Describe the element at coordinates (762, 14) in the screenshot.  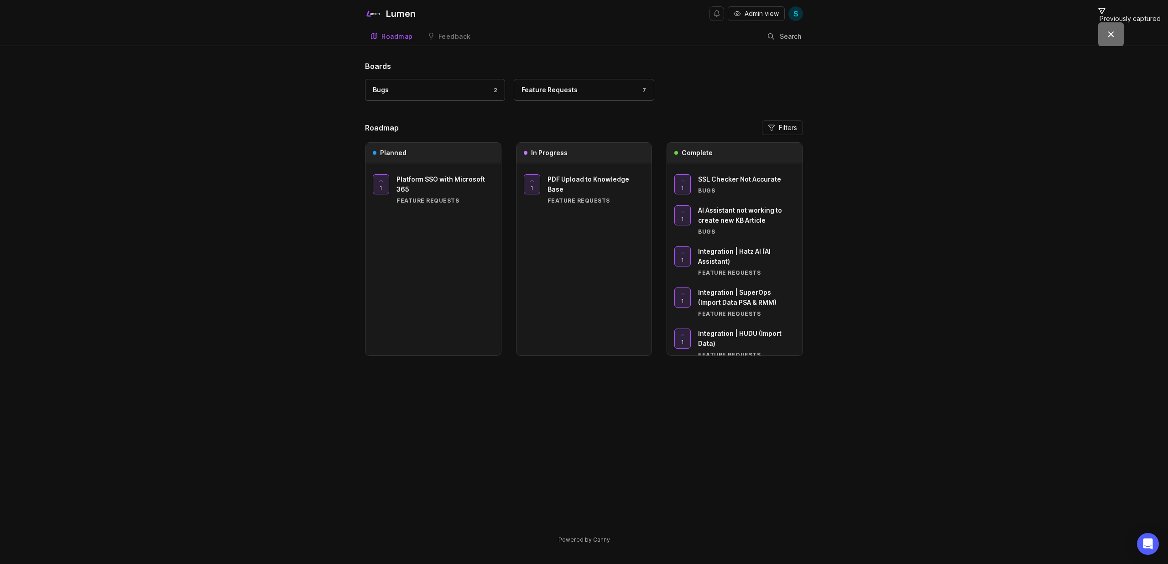
I see `span: Admin view` at that location.